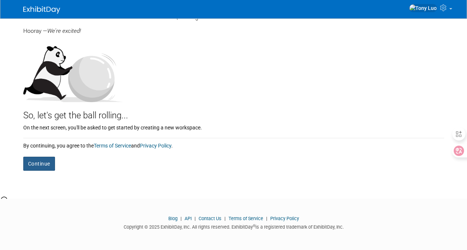 This screenshot has height=250, width=467. What do you see at coordinates (210, 218) in the screenshot?
I see `a: Contact Us` at bounding box center [210, 218].